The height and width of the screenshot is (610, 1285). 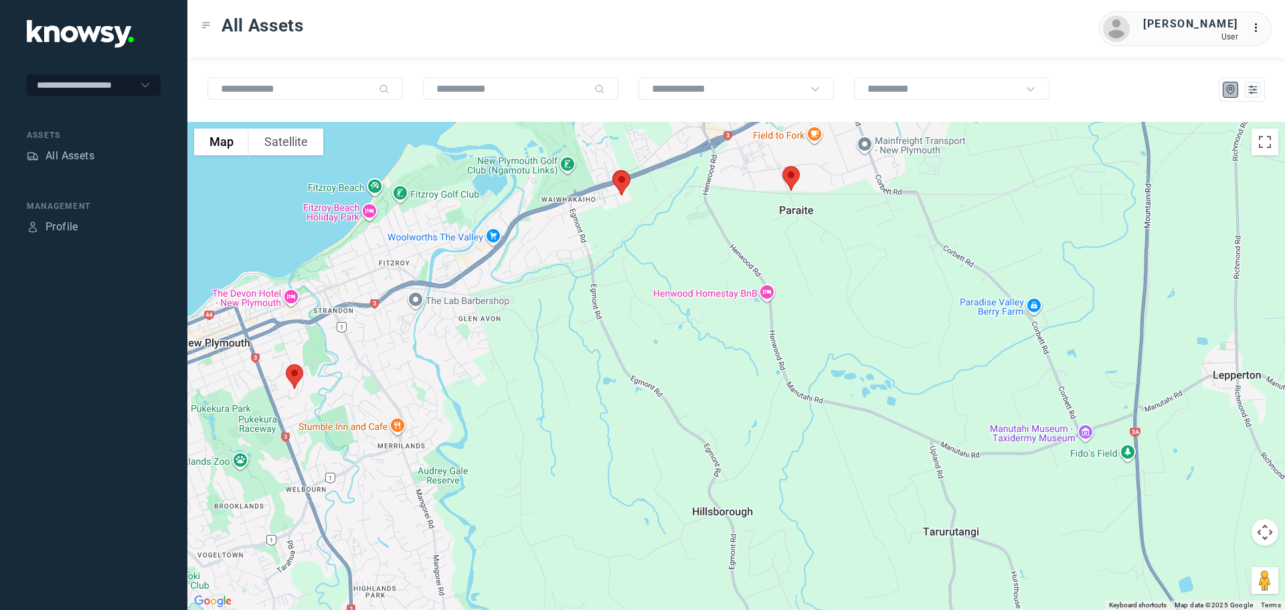 I want to click on button: Toggle fullscreen view, so click(x=1265, y=142).